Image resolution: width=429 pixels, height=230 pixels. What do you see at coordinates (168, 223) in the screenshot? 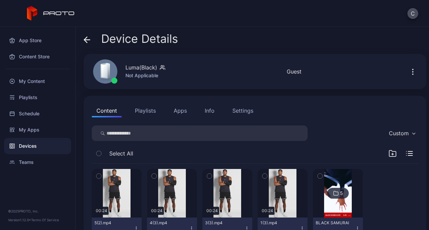
I see `div: 4(3).mp4` at bounding box center [168, 223].